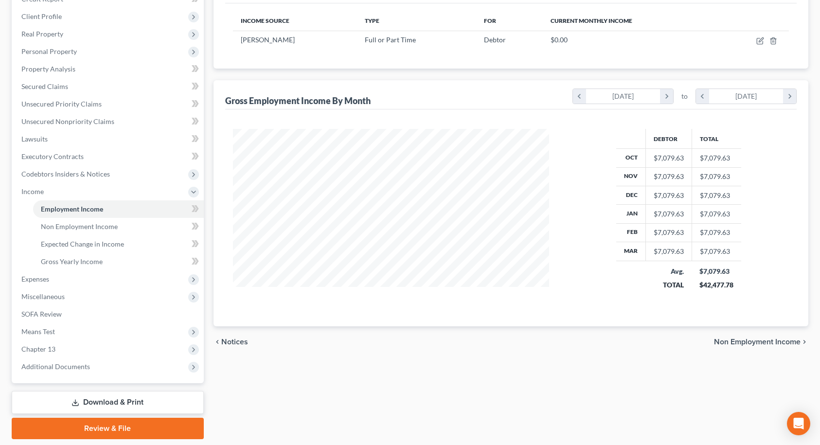 The width and height of the screenshot is (820, 445). I want to click on span: Notices, so click(234, 342).